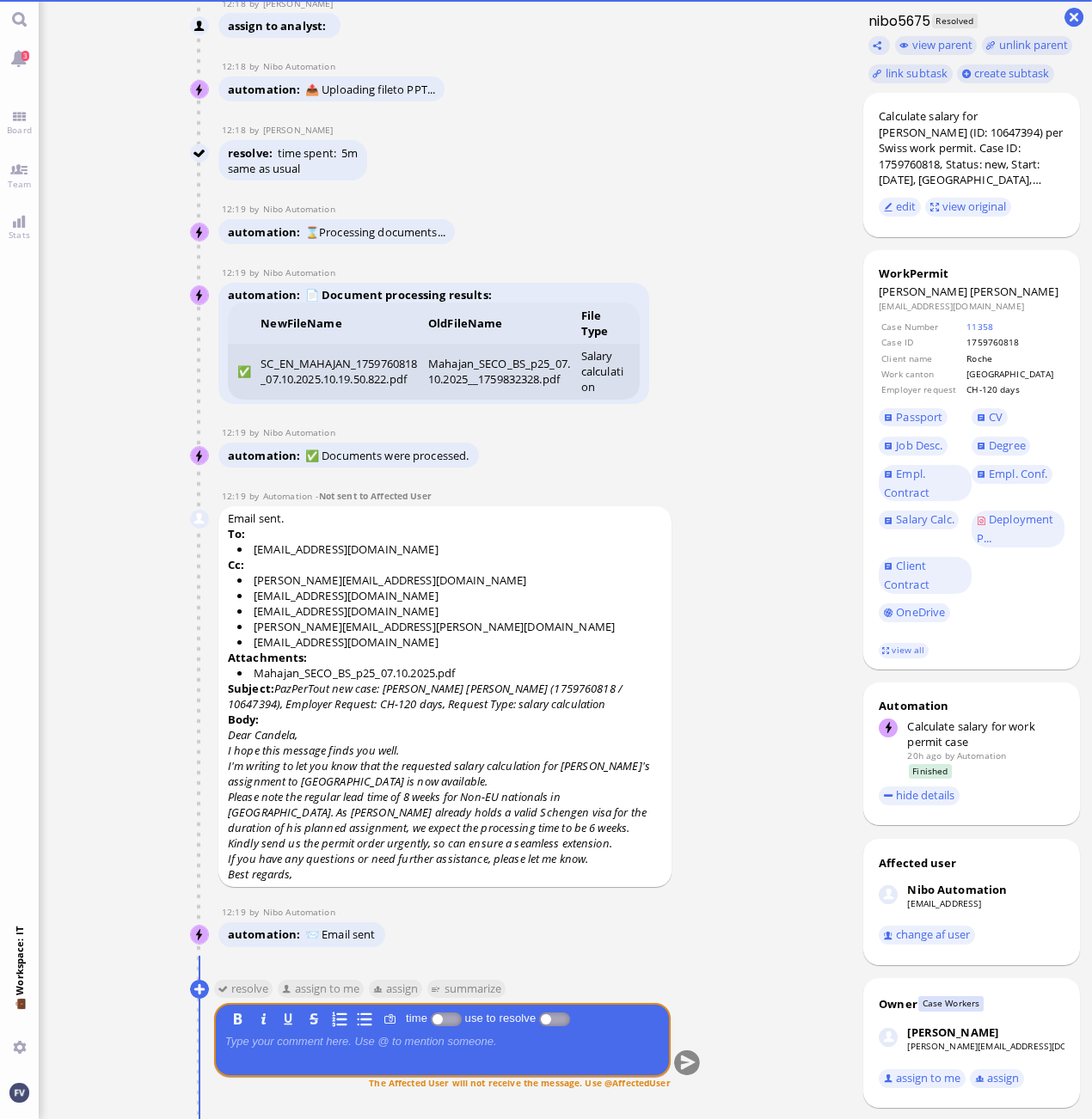 The image size is (1092, 1119). I want to click on span: 20h ago, so click(924, 755).